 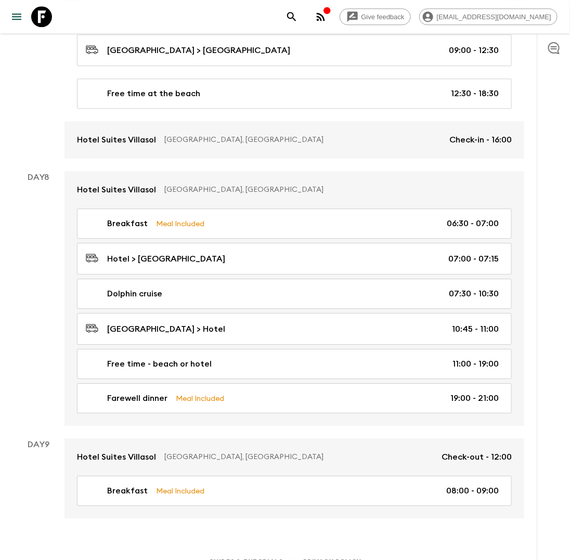 I want to click on button: menu, so click(x=17, y=17).